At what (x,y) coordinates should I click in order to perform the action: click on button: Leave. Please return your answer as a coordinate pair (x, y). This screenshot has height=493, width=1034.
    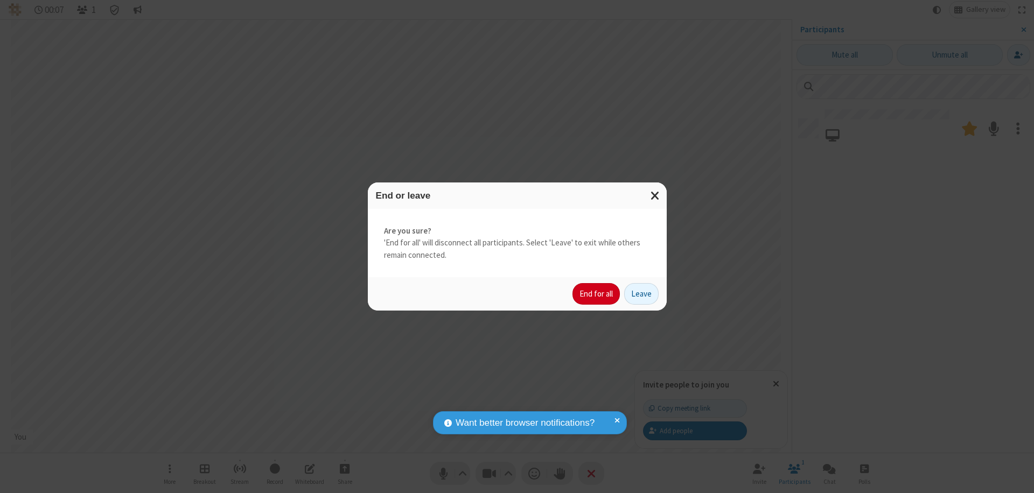
    Looking at the image, I should click on (641, 294).